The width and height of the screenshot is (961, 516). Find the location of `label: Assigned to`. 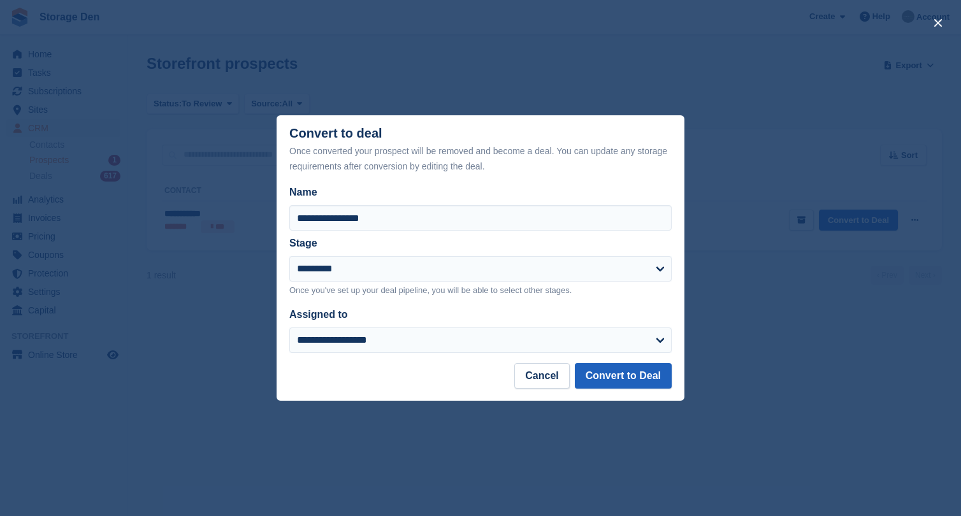

label: Assigned to is located at coordinates (319, 314).